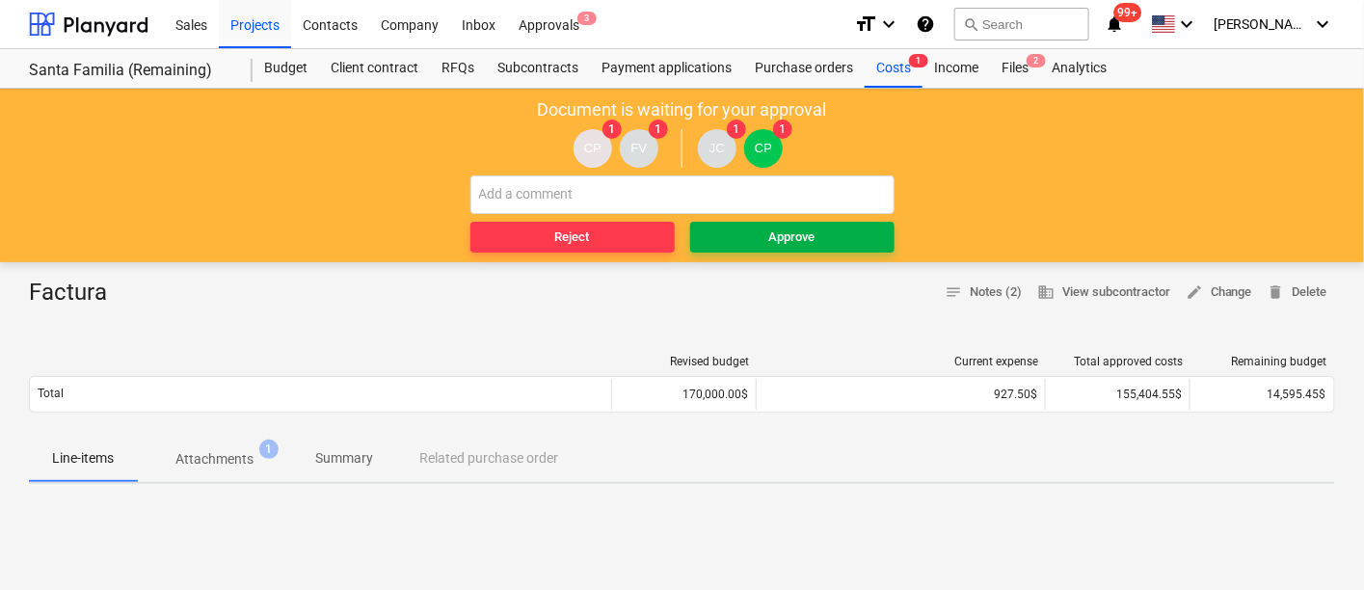 The image size is (1364, 590). I want to click on a: Subcontracts, so click(538, 68).